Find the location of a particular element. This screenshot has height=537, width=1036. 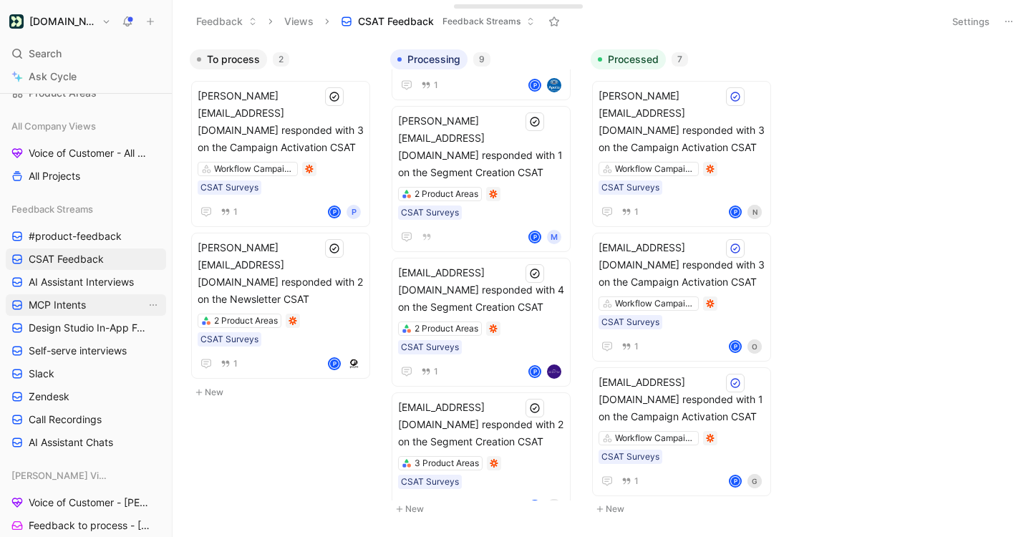

div: Processed7New is located at coordinates (685, 284).